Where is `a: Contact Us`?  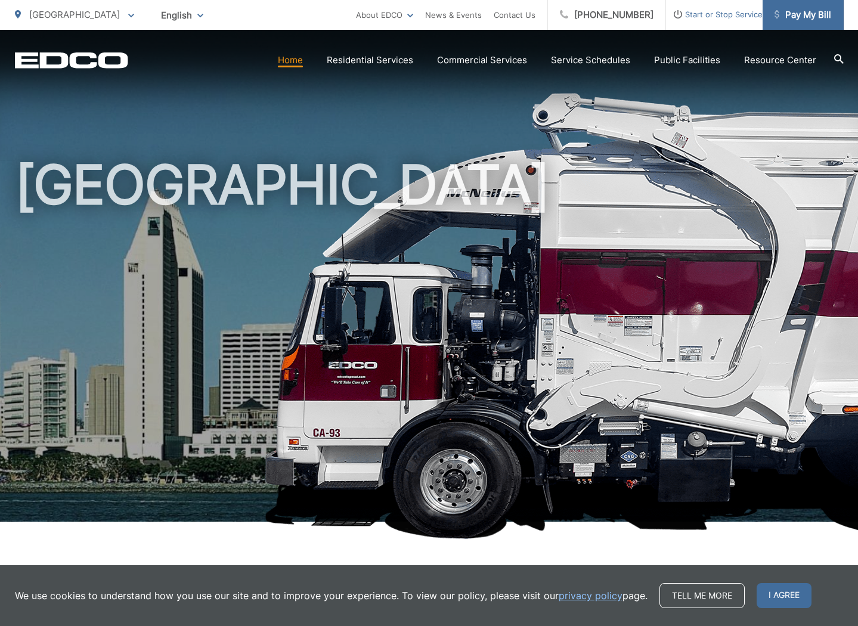
a: Contact Us is located at coordinates (515, 15).